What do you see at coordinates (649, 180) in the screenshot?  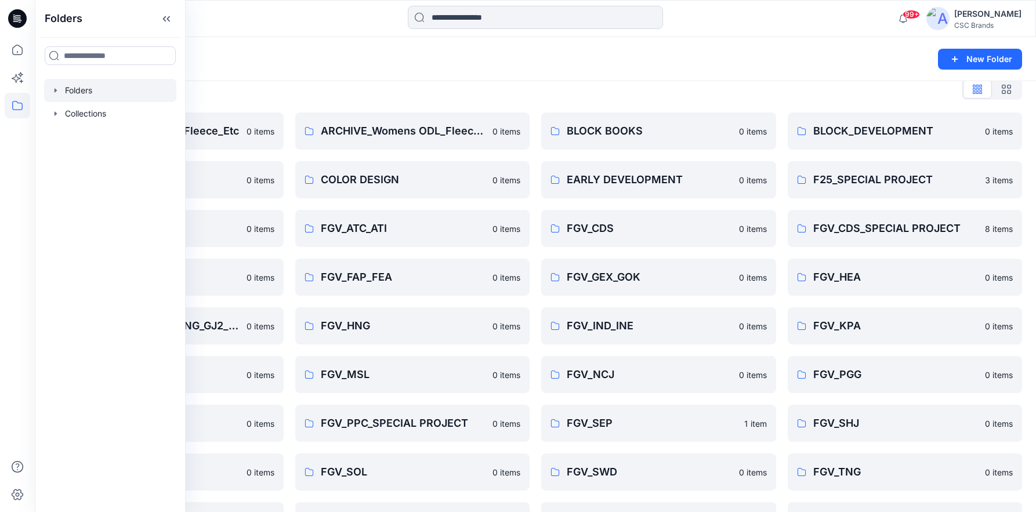 I see `p: EARLY DEVELOPMENT` at bounding box center [649, 180].